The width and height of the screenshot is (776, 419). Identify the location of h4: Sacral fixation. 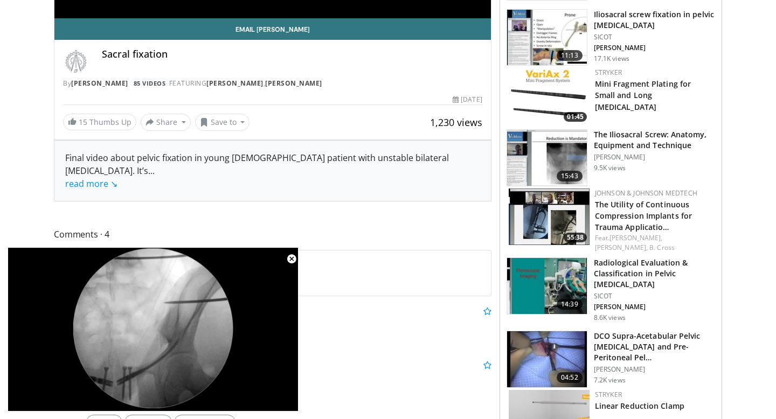
(292, 54).